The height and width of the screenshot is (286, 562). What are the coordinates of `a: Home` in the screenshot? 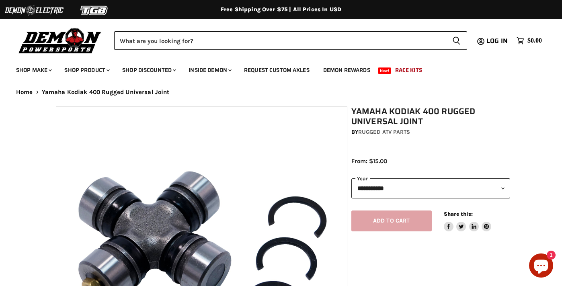 It's located at (25, 92).